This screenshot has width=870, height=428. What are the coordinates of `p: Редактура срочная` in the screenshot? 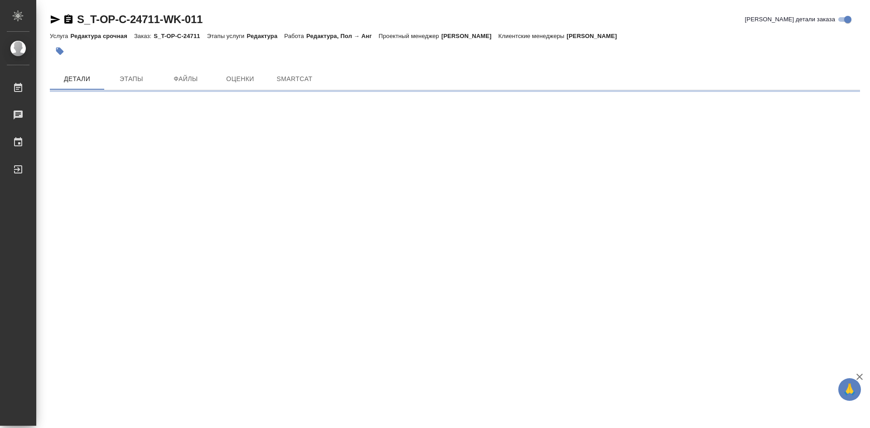 It's located at (102, 36).